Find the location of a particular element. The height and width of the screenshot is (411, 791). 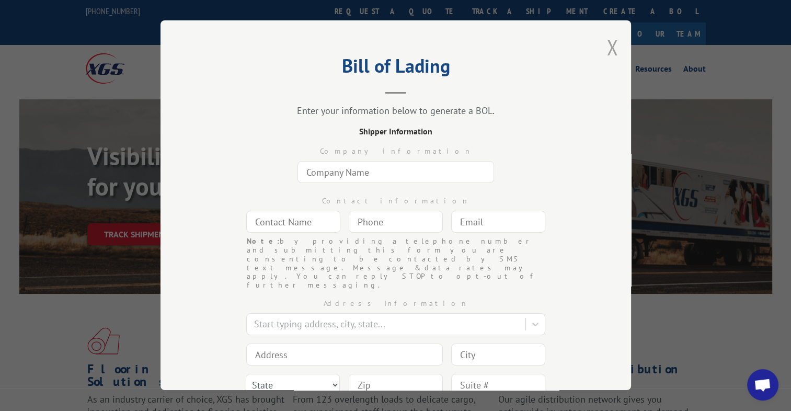

div: Enter your information below to generate a BOL. is located at coordinates (396, 110).